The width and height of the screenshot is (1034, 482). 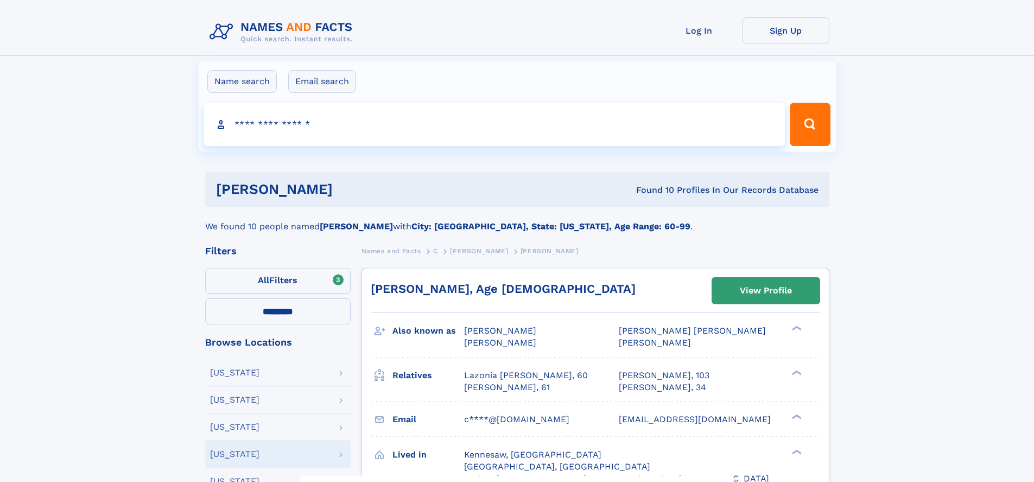 I want to click on a: Names and Facts, so click(x=391, y=250).